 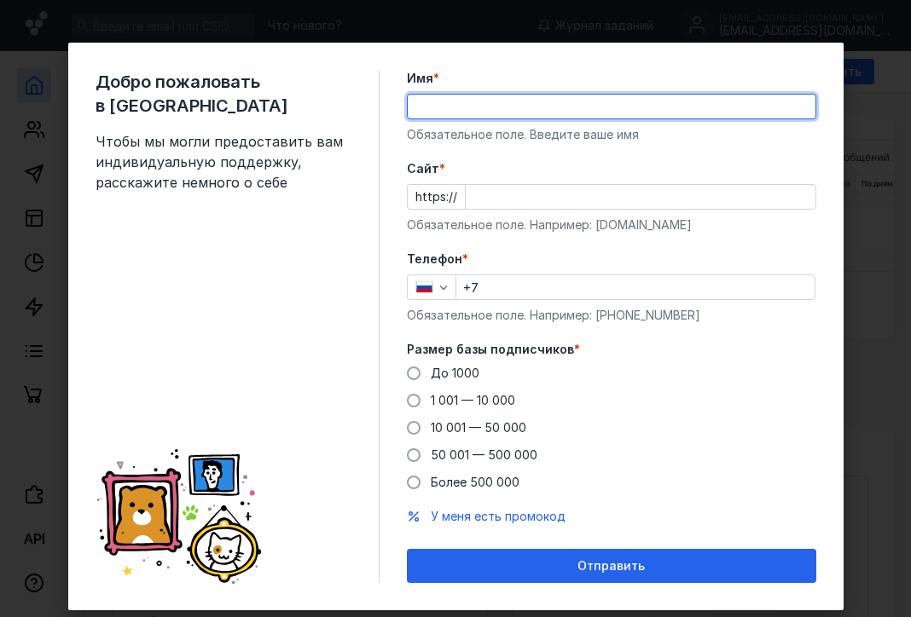 What do you see at coordinates (434, 259) in the screenshot?
I see `span: Телефон` at bounding box center [434, 259].